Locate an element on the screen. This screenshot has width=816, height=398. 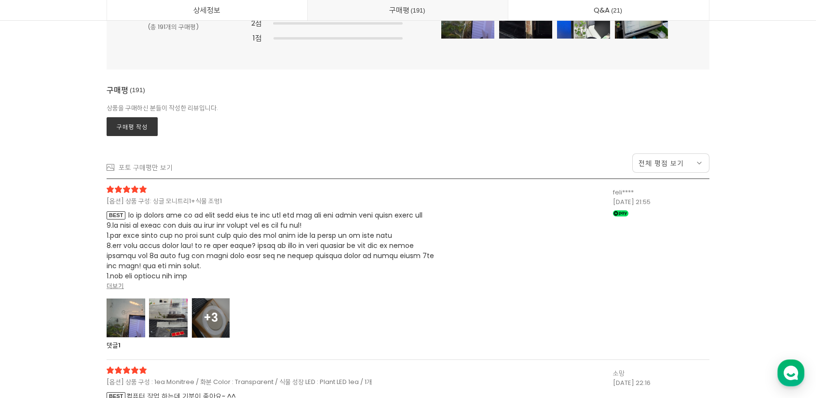
a: 포토 구매평만 보기 is located at coordinates (139, 167).